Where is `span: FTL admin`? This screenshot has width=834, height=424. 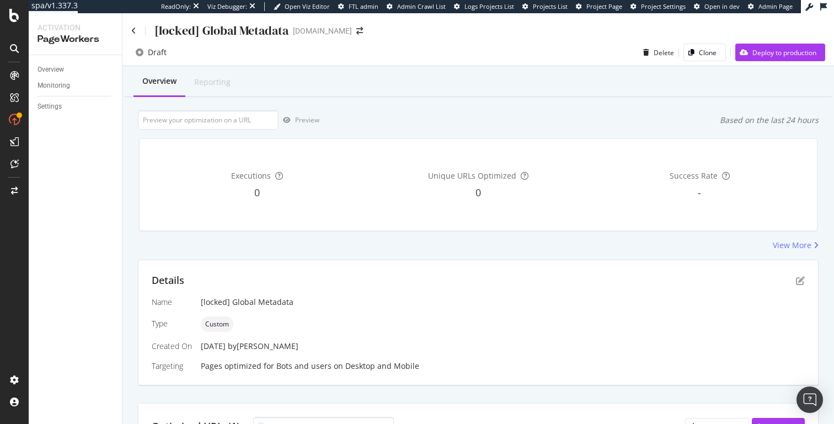
span: FTL admin is located at coordinates (363, 6).